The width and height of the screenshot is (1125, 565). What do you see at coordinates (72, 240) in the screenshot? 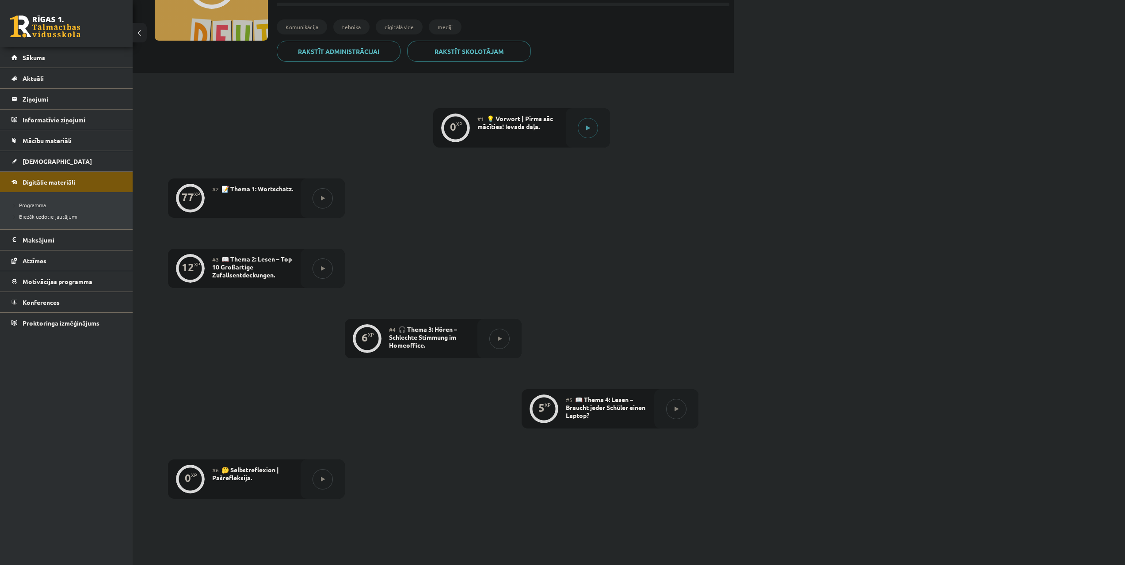
I see `legend: Maksājumi` at bounding box center [72, 240].